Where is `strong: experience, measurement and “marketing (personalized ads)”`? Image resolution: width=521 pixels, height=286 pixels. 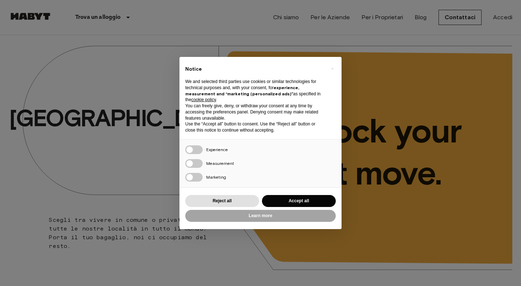
strong: experience, measurement and “marketing (personalized ads)” is located at coordinates (242, 90).